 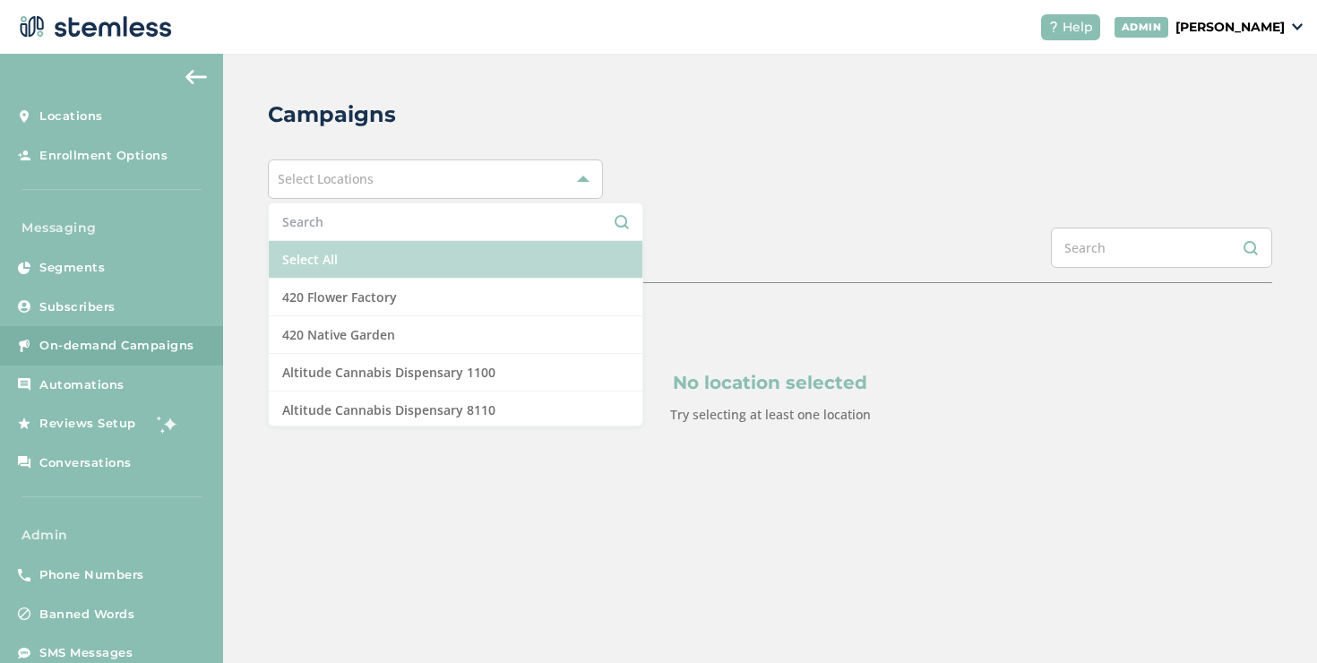 I want to click on img: glitter-stars-b7820f95.gif, so click(x=168, y=424).